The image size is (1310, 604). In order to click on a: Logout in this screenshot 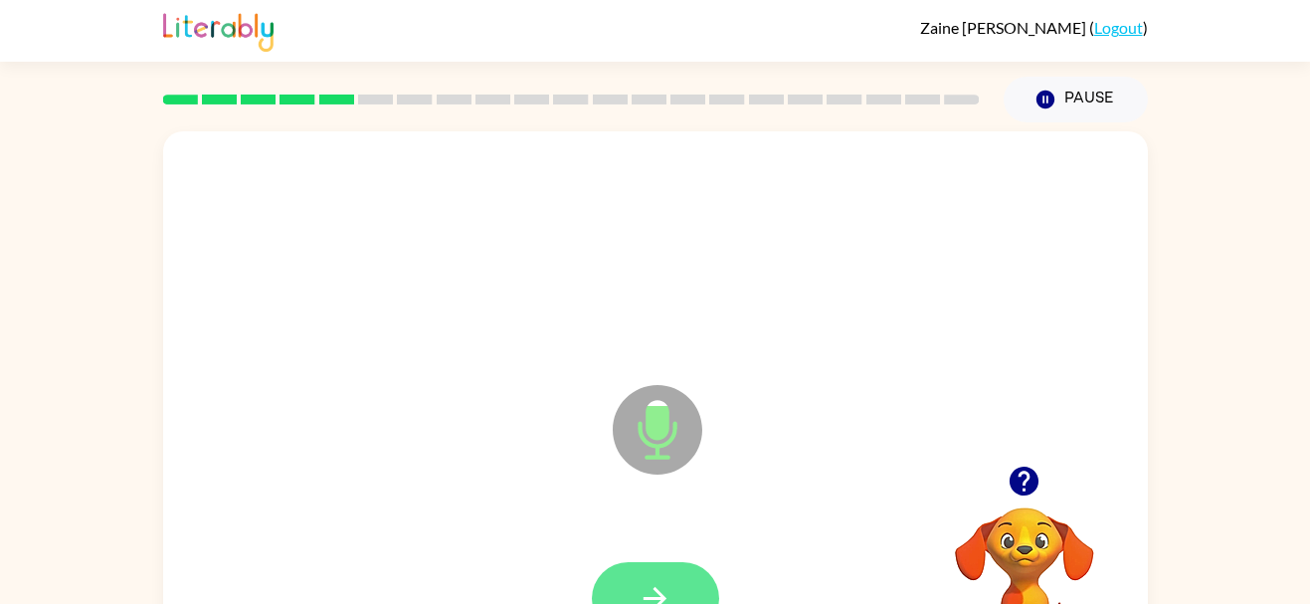, I will do `click(1118, 27)`.